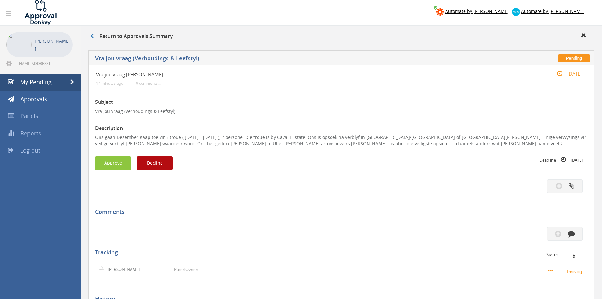 The height and width of the screenshot is (299, 602). What do you see at coordinates (34, 99) in the screenshot?
I see `span: Approvals` at bounding box center [34, 99].